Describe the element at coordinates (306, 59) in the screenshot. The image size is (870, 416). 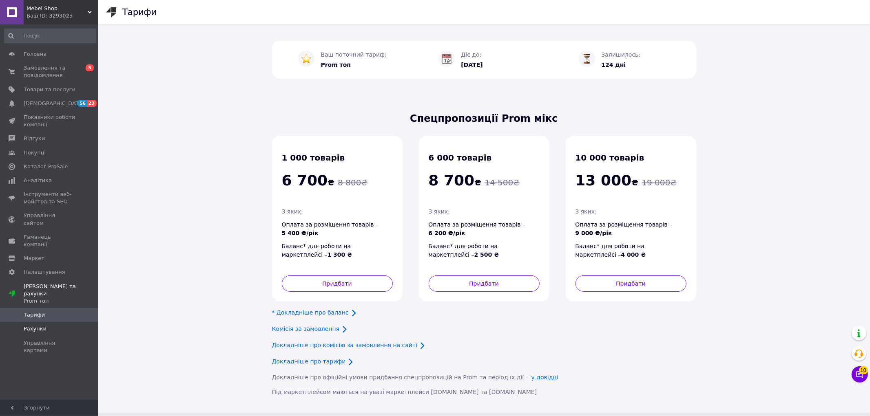
I see `img: :star:` at that location.